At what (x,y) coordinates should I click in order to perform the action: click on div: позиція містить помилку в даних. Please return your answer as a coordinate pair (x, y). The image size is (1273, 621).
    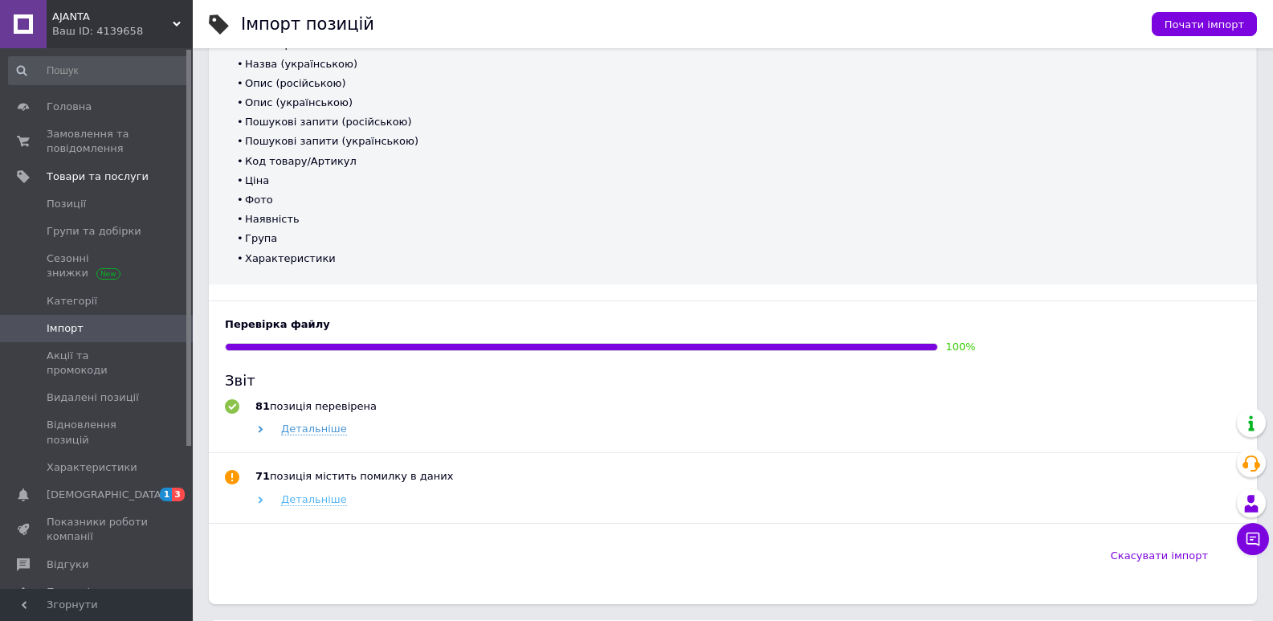
    Looking at the image, I should click on (354, 476).